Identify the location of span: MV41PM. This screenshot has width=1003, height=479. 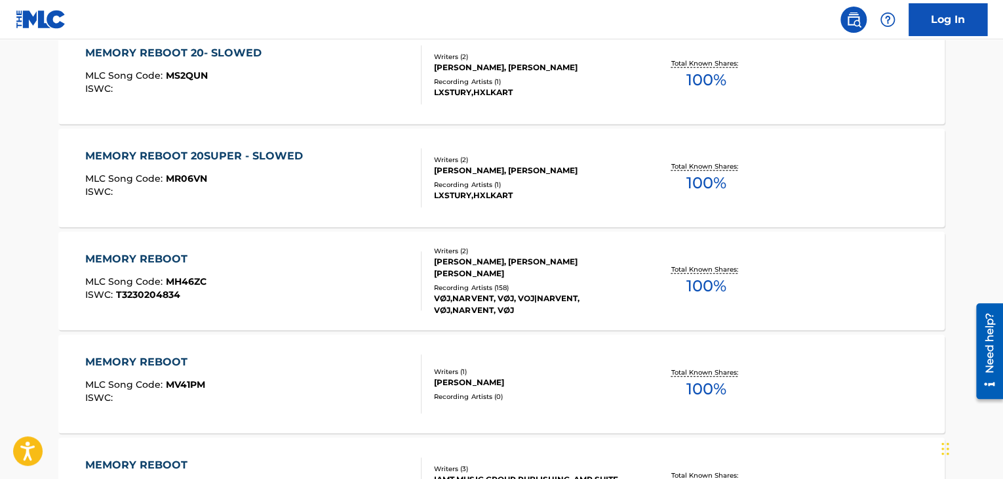
(186, 384).